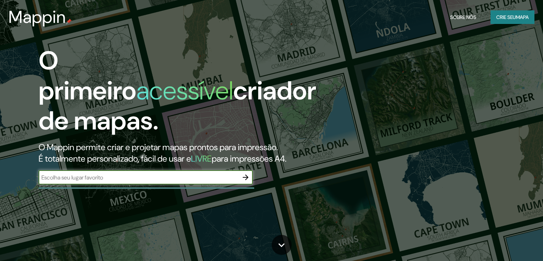 This screenshot has width=543, height=261. Describe the element at coordinates (249, 158) in the screenshot. I see `font: para impressões A4.` at that location.